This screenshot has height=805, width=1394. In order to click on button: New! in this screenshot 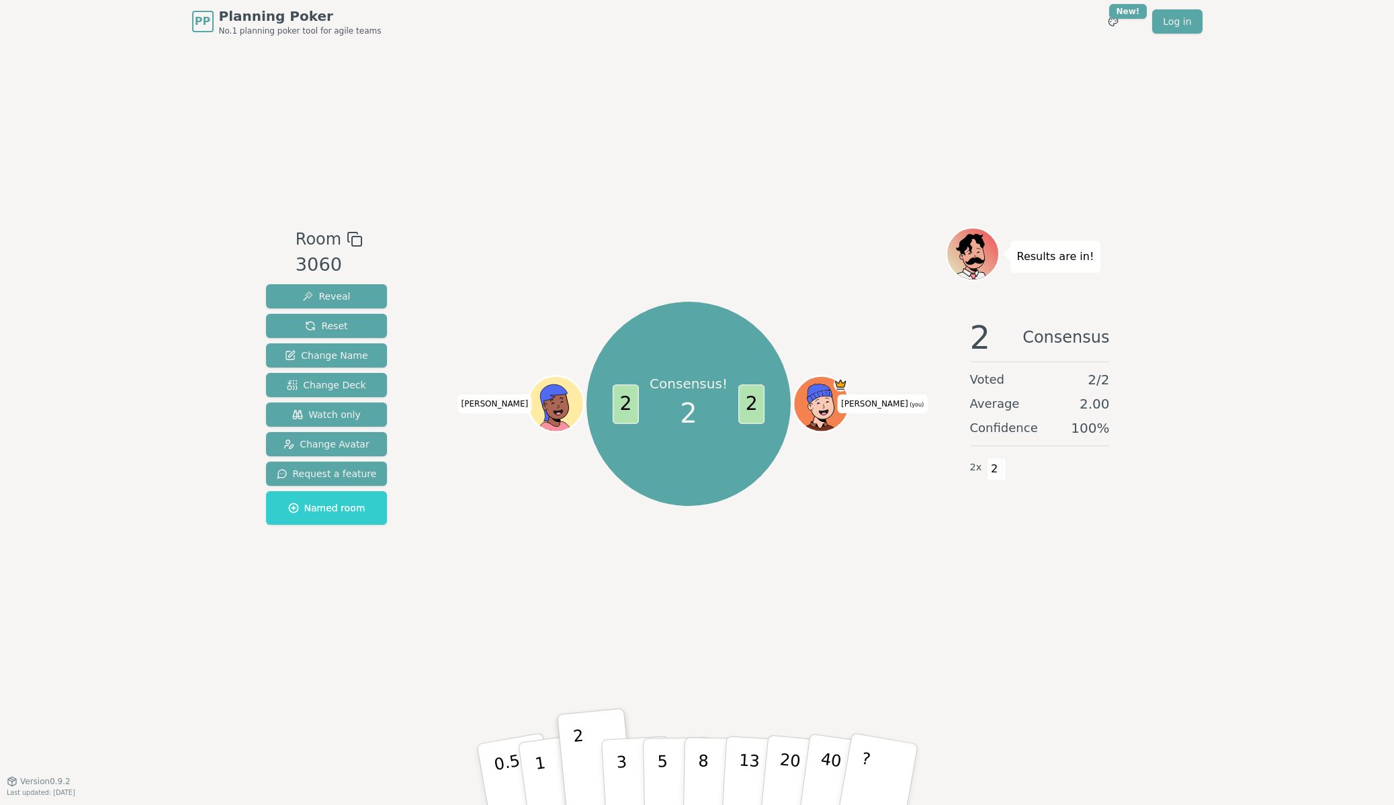, I will do `click(1113, 21)`.